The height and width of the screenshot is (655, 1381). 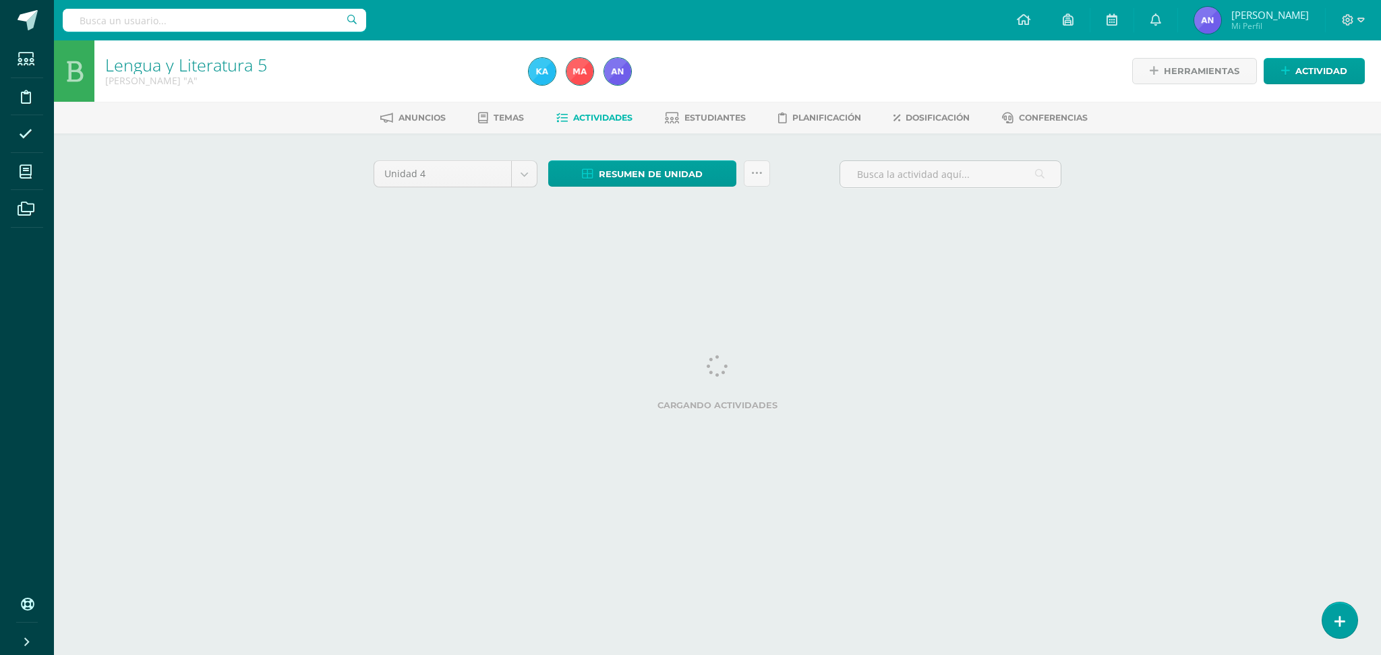 What do you see at coordinates (413, 118) in the screenshot?
I see `a: Anuncios` at bounding box center [413, 118].